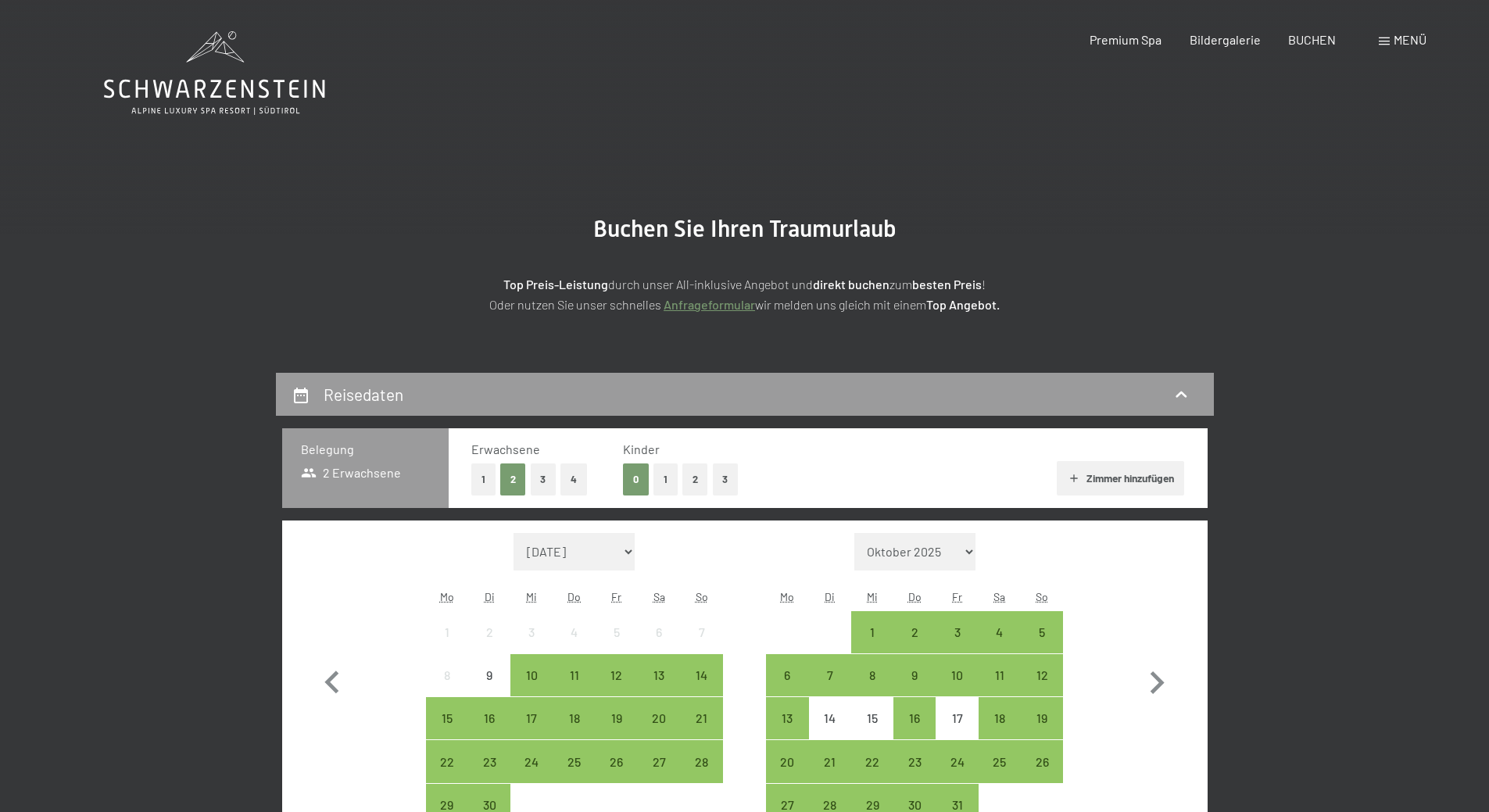  I want to click on a: Anfrageformular, so click(709, 304).